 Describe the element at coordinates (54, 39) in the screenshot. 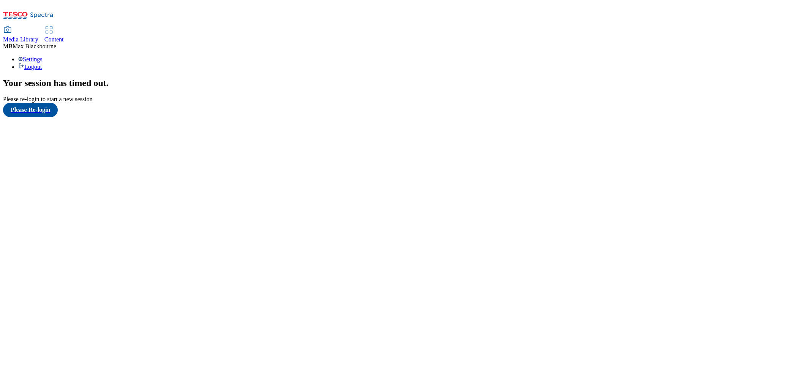

I see `span: Content` at that location.